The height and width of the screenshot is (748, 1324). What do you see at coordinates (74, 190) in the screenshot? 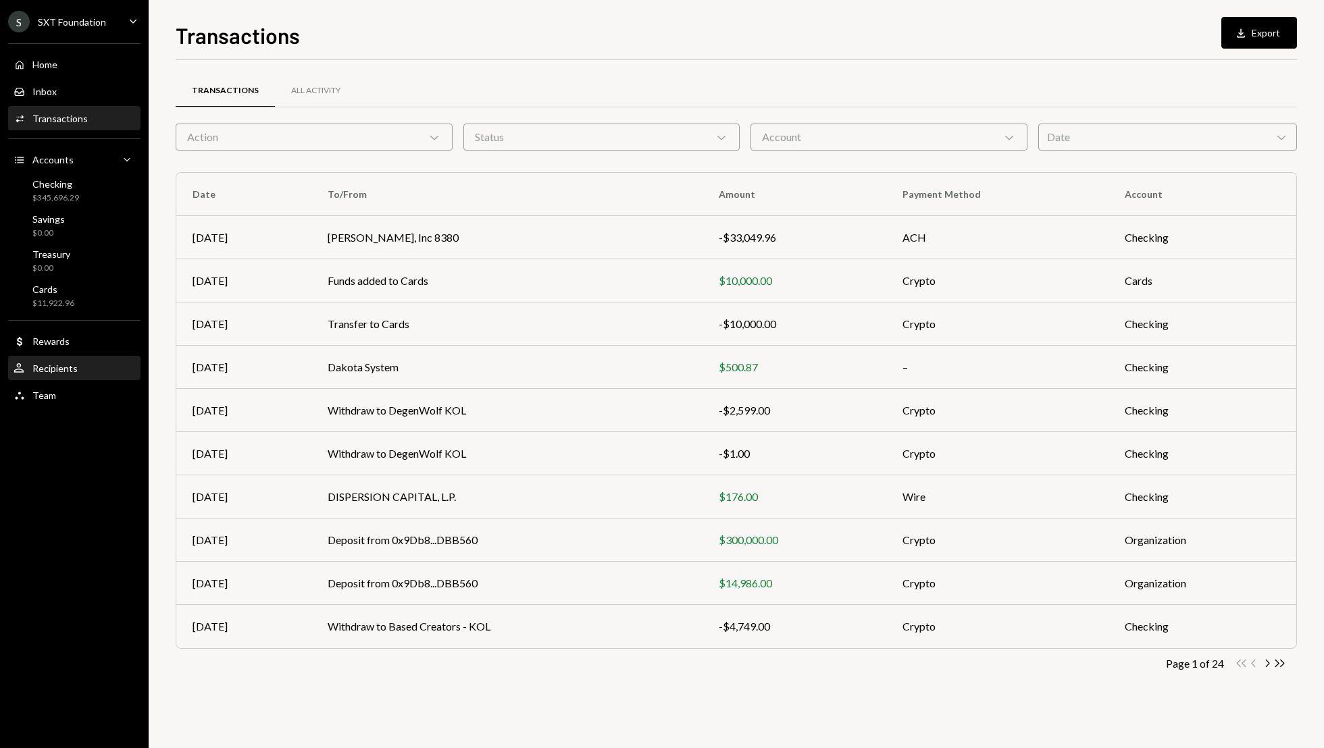
I see `a: Checking$345,696.29` at bounding box center [74, 190].